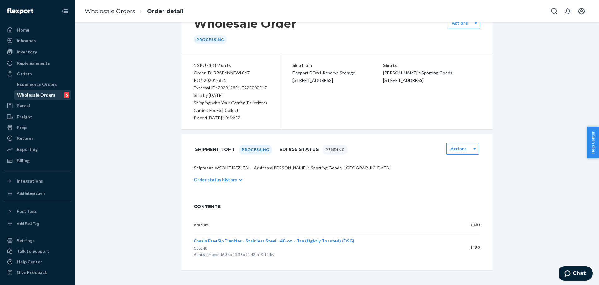  What do you see at coordinates (338, 65) in the screenshot?
I see `p: Ship from` at bounding box center [338, 65].